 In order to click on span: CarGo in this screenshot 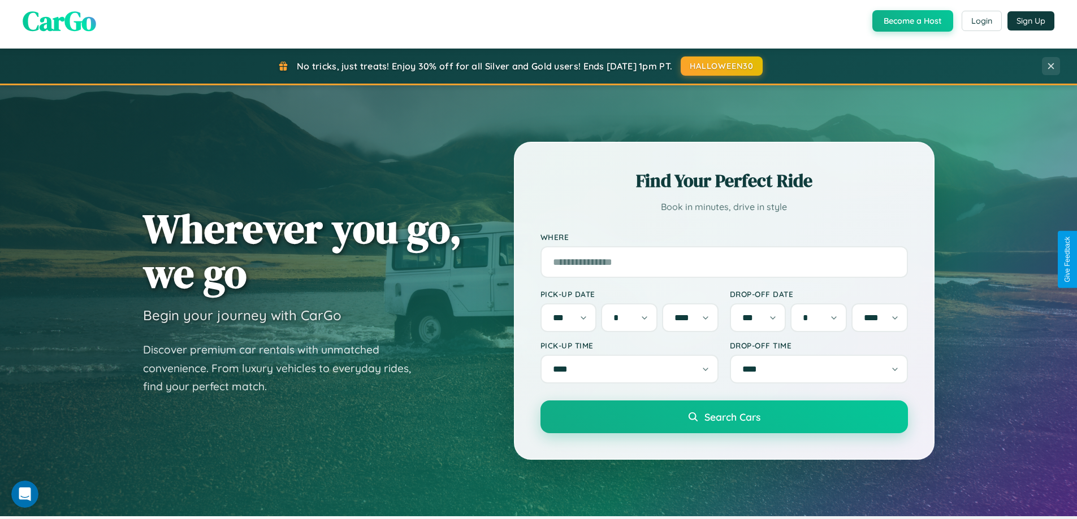, I will do `click(59, 21)`.